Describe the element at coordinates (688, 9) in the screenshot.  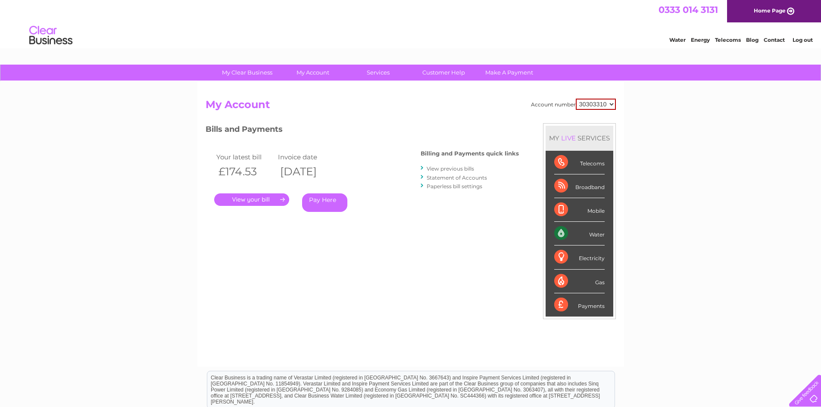
I see `span: 0333 014 3131` at that location.